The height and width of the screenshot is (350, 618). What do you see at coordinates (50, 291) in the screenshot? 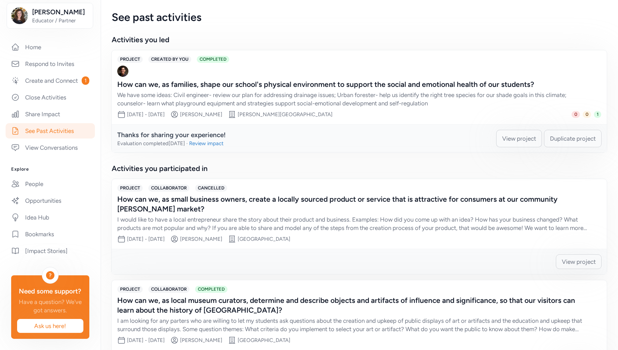
I see `div: Need some support?` at bounding box center [50, 291].